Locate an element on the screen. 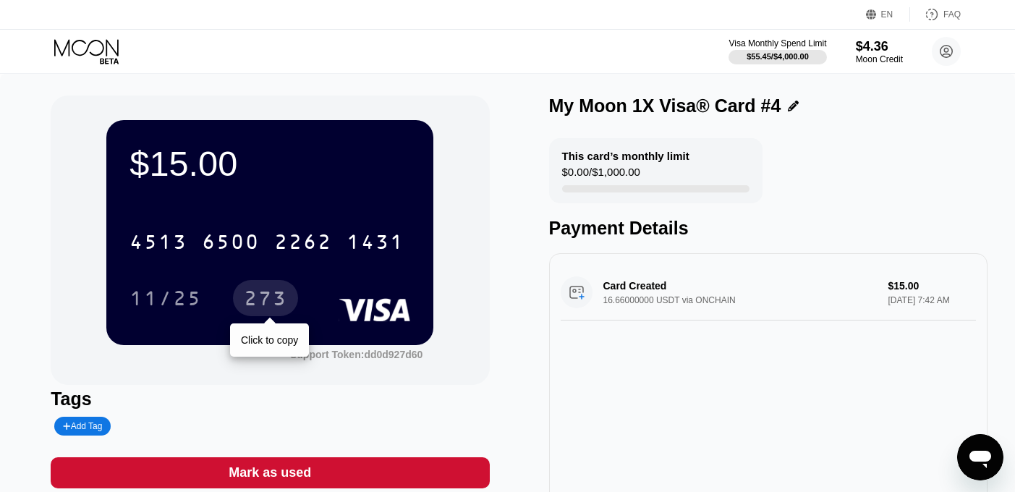  div: Moon Credit is located at coordinates (879, 59).